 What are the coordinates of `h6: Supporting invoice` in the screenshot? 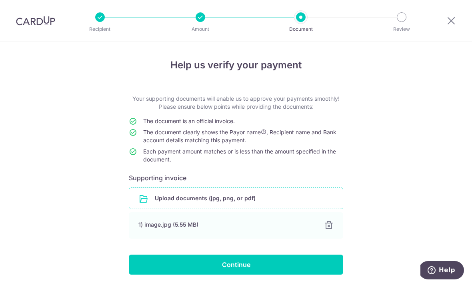 It's located at (236, 178).